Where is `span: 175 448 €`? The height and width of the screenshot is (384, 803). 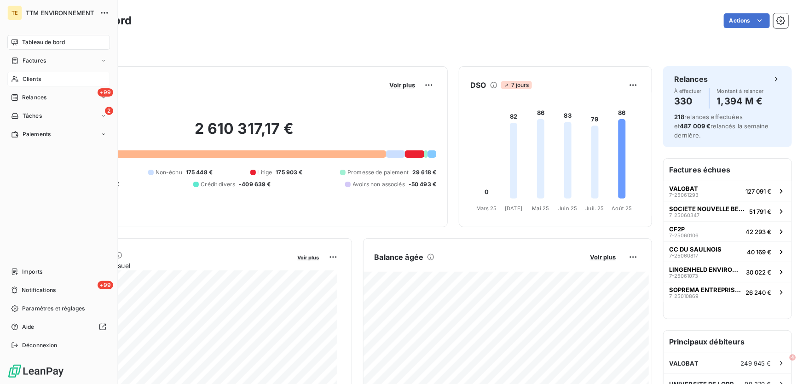 span: 175 448 € is located at coordinates (199, 173).